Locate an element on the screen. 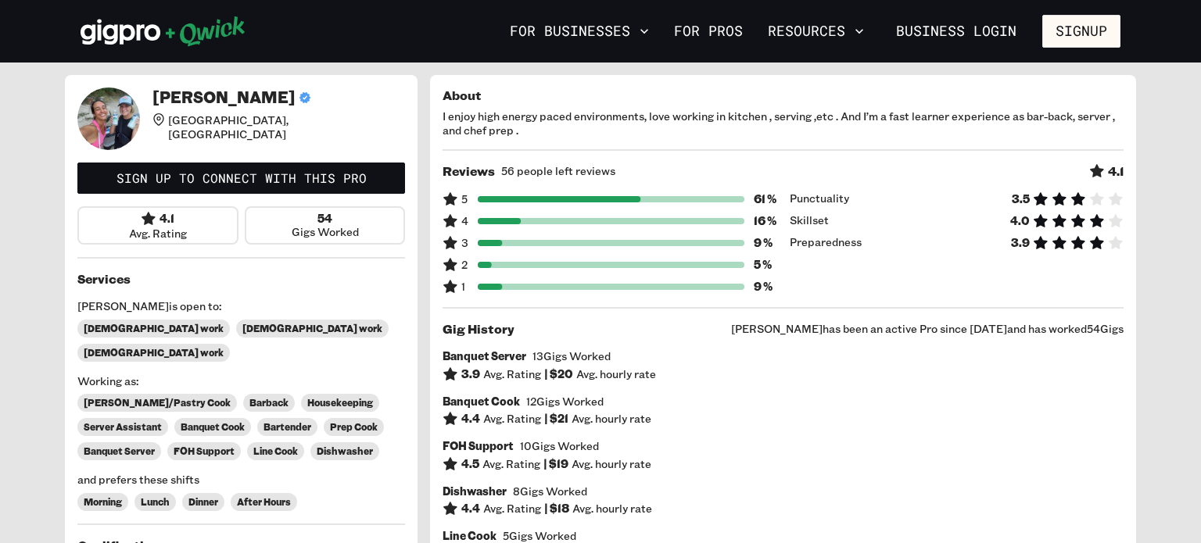 This screenshot has height=543, width=1201. button: Signup is located at coordinates (1081, 31).